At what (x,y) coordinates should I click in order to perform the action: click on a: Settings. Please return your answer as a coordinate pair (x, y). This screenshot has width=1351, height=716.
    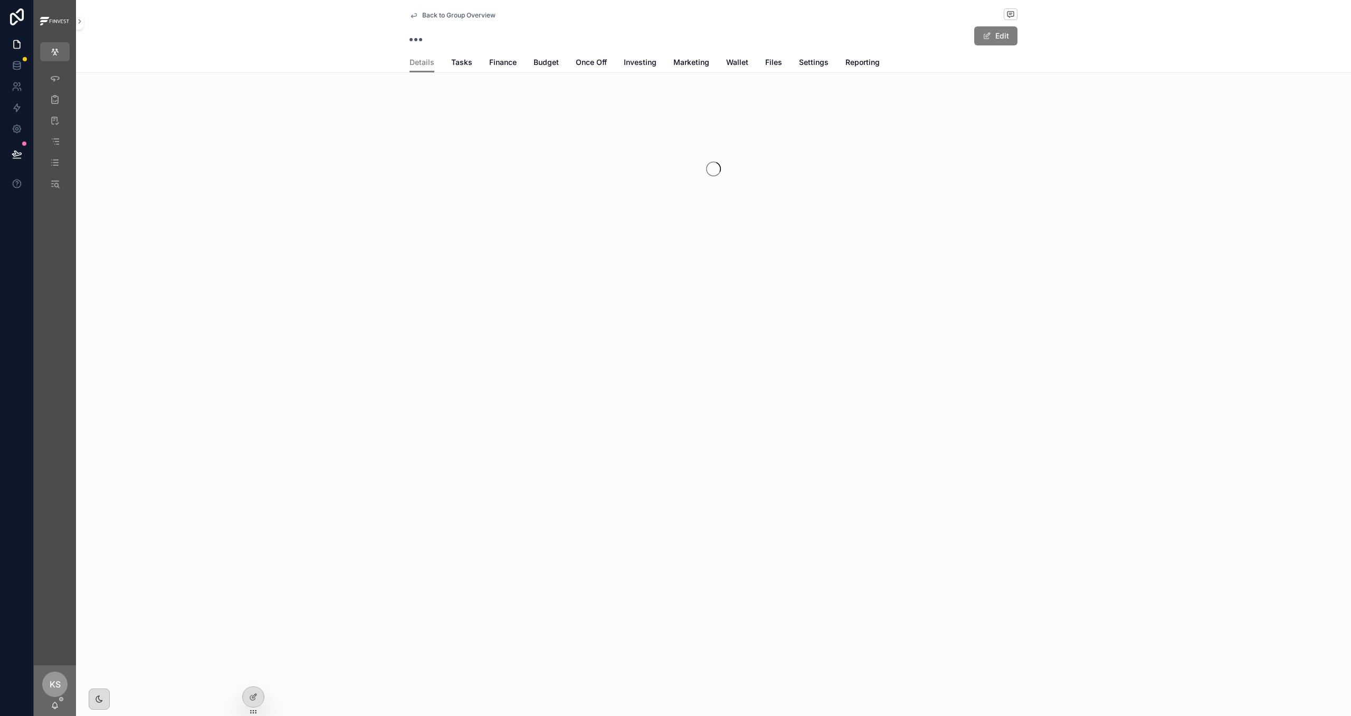
    Looking at the image, I should click on (814, 63).